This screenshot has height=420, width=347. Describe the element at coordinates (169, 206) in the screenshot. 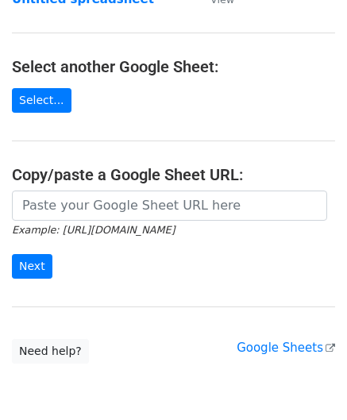

I see `input: Paste your Google Sheet URL here` at that location.